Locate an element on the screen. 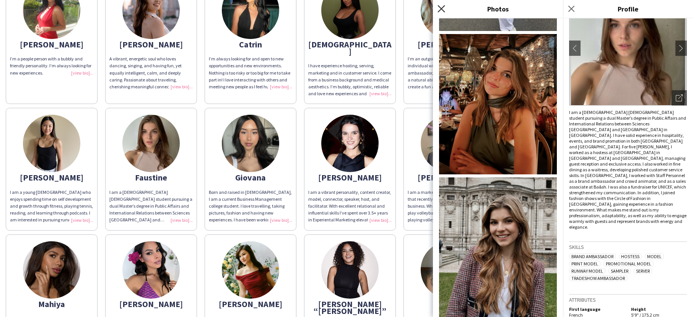 This screenshot has width=693, height=317. img: thumb-67f608d182194.jpeg is located at coordinates (251, 143).